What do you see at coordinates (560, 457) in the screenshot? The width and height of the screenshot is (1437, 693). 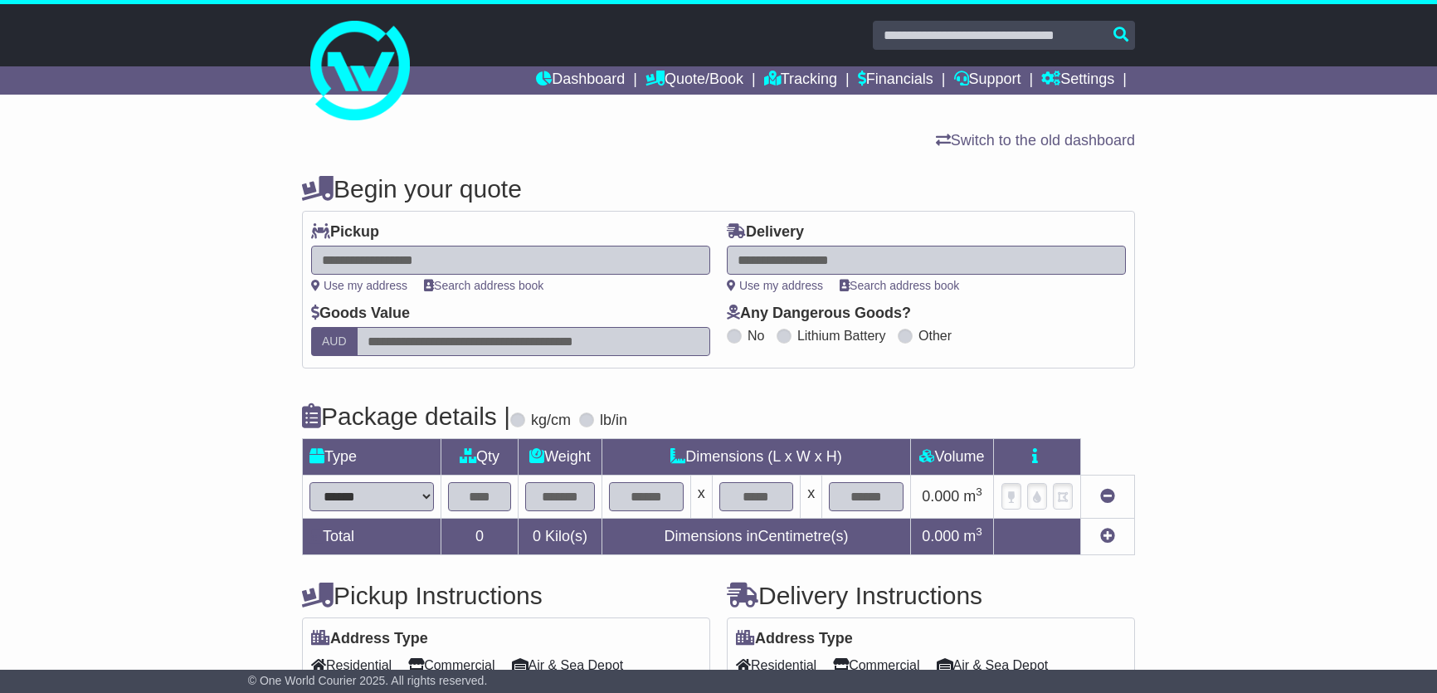 I see `td: Weight` at bounding box center [560, 457].